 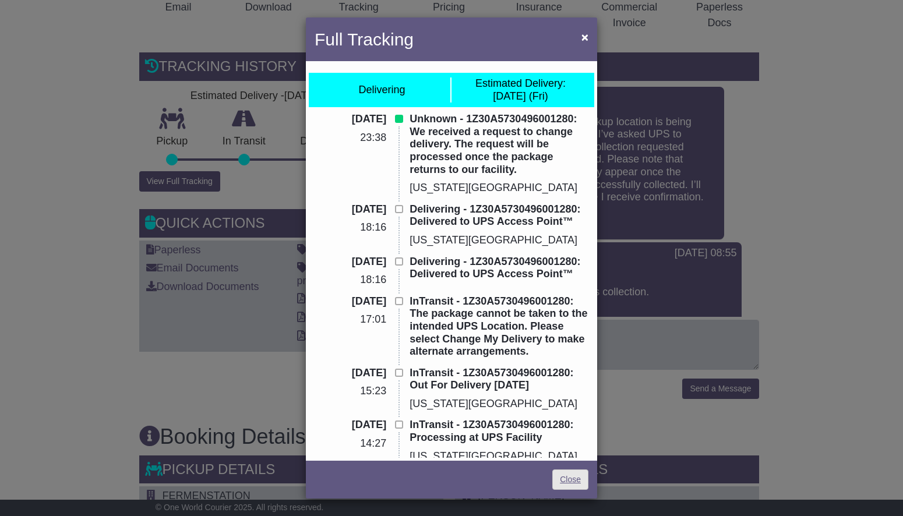 I want to click on button: Close, so click(x=585, y=37).